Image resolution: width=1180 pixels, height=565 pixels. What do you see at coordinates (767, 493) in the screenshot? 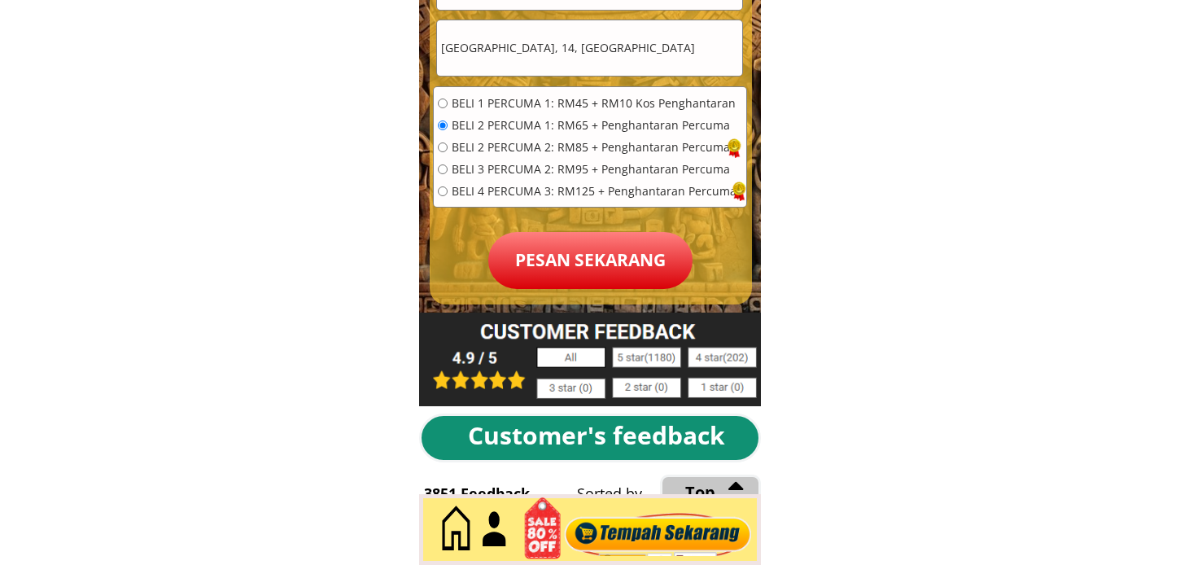
I see `div: Sorted by` at bounding box center [767, 493].